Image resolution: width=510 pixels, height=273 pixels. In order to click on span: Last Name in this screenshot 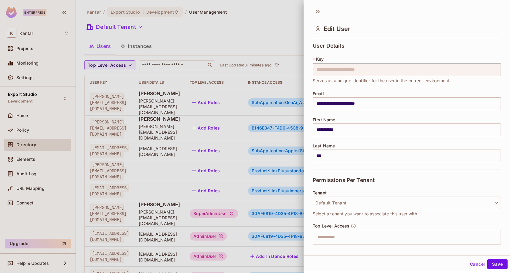, I will do `click(324, 146)`.